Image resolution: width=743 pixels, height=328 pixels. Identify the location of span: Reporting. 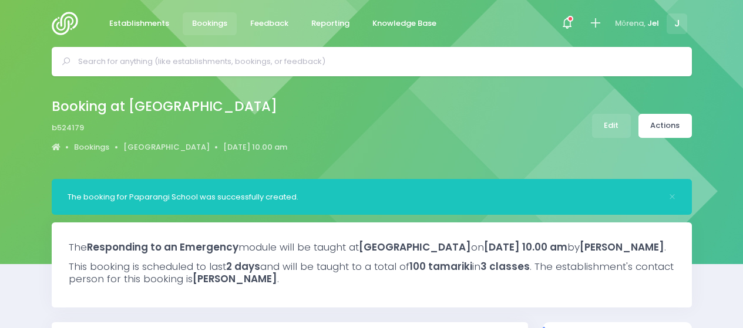
(330, 23).